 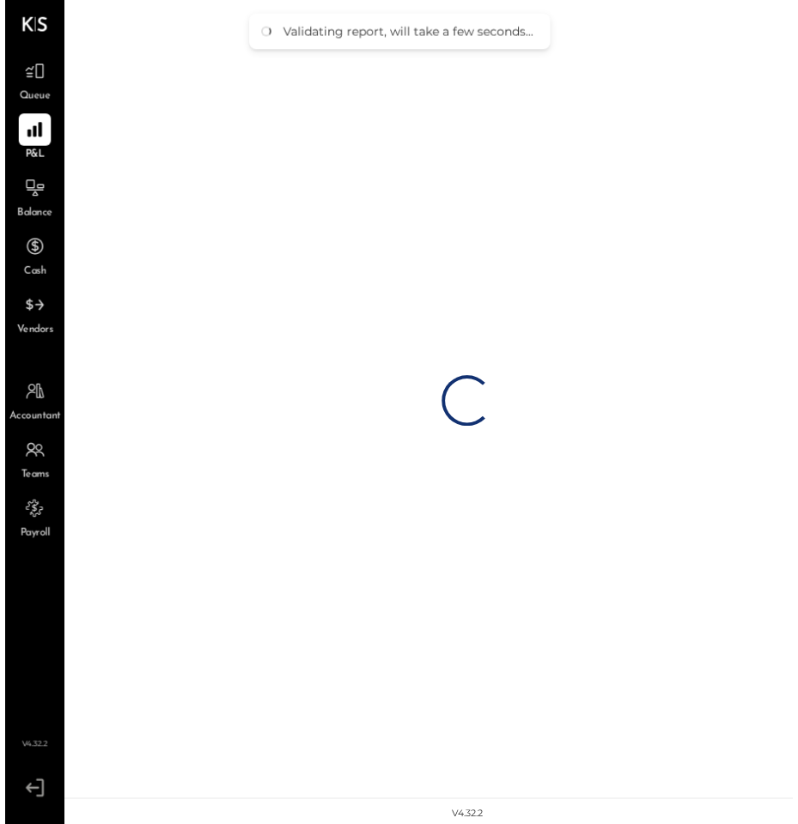 What do you see at coordinates (30, 482) in the screenshot?
I see `span: Teams` at bounding box center [30, 482].